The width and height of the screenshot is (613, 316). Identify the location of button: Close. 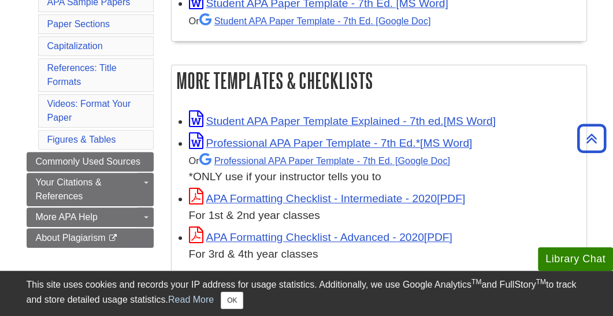
(232, 301).